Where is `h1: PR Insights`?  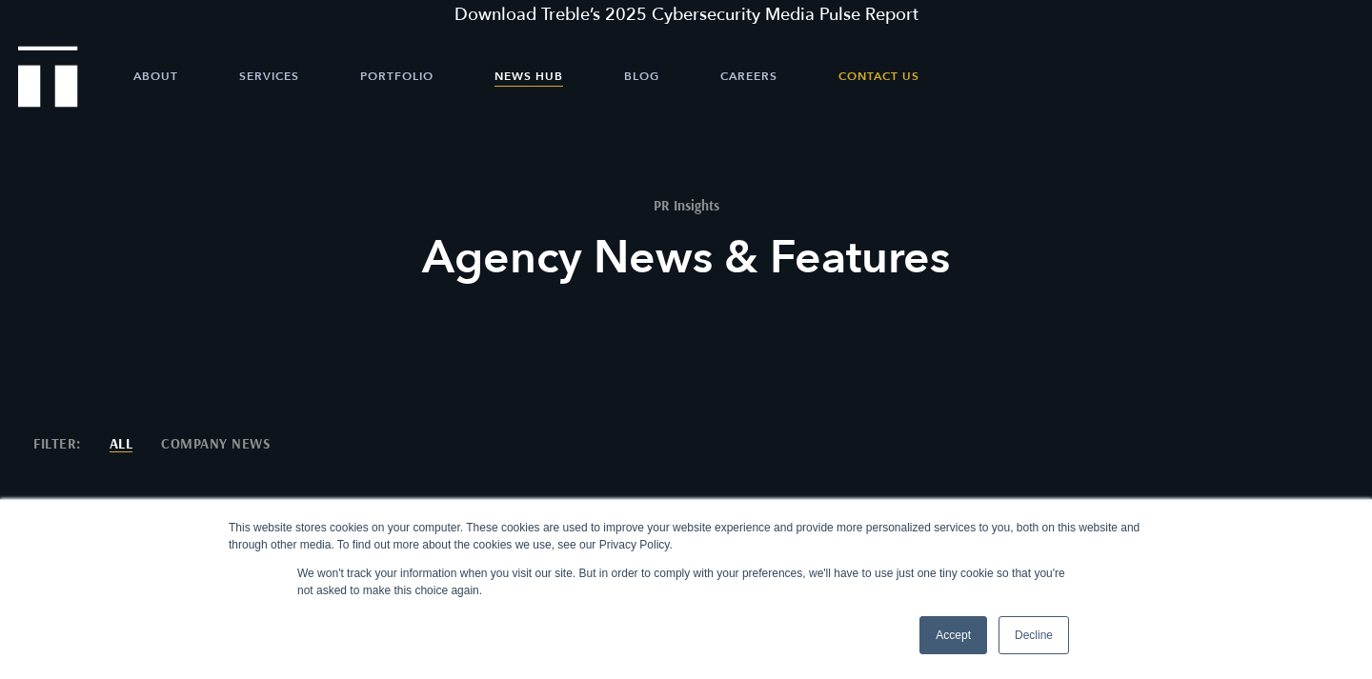 h1: PR Insights is located at coordinates (686, 205).